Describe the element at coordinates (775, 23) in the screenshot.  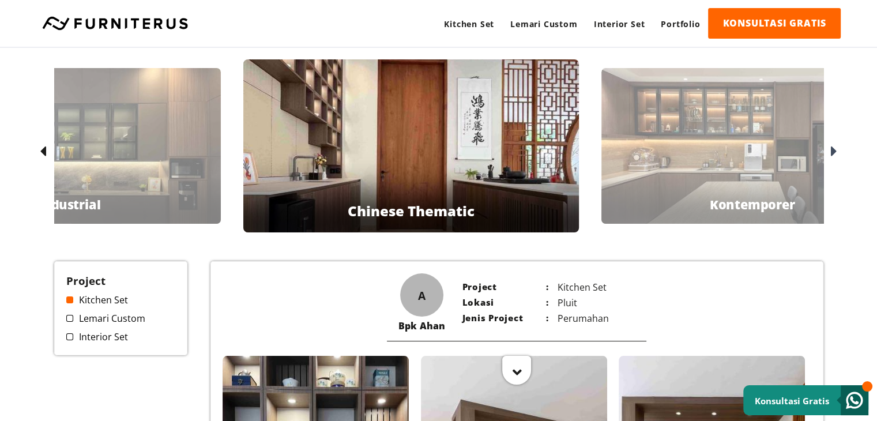
I see `a: KONSULTASI GRATIS` at that location.